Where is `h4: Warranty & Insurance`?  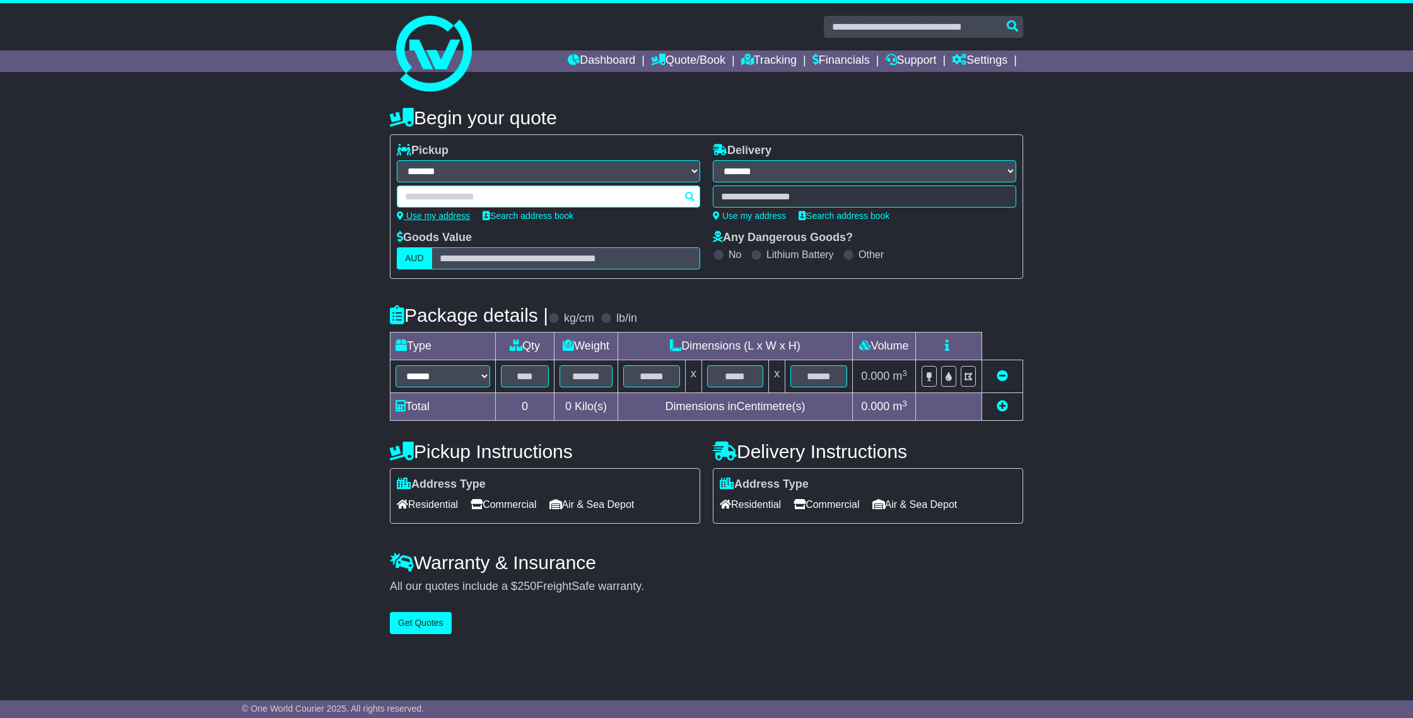
h4: Warranty & Insurance is located at coordinates (707, 562).